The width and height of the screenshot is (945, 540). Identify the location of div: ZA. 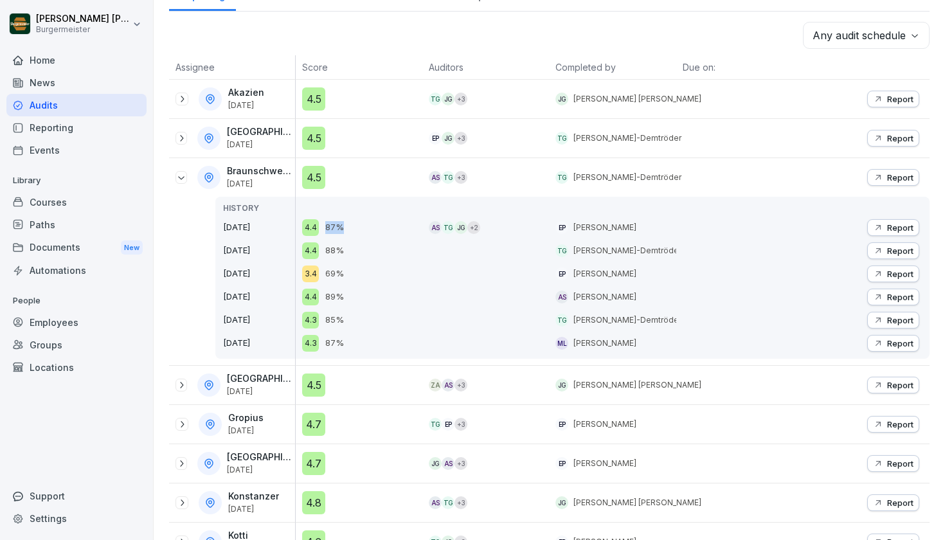
(435, 385).